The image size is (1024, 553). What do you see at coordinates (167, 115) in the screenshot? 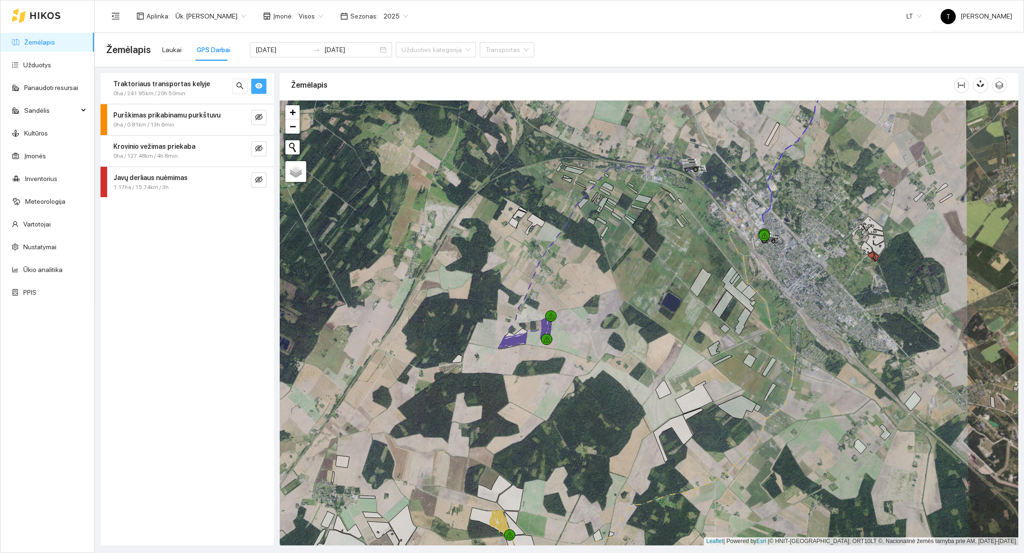
I see `strong: Purškimas prikabinamu purkštuvu` at bounding box center [167, 115].